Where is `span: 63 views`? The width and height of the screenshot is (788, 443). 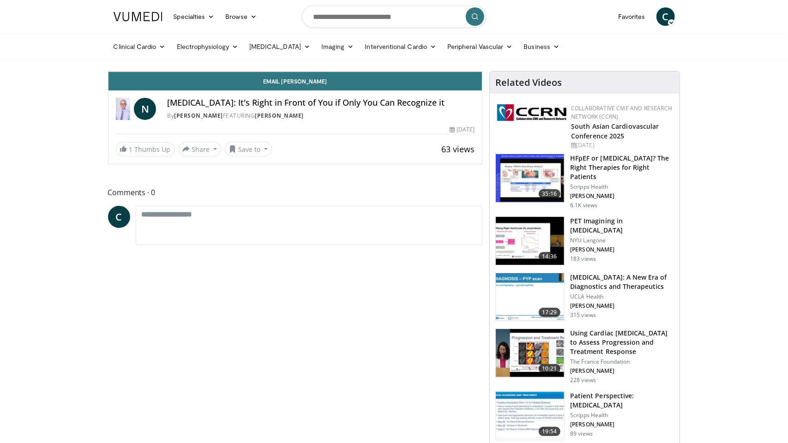 span: 63 views is located at coordinates (458, 149).